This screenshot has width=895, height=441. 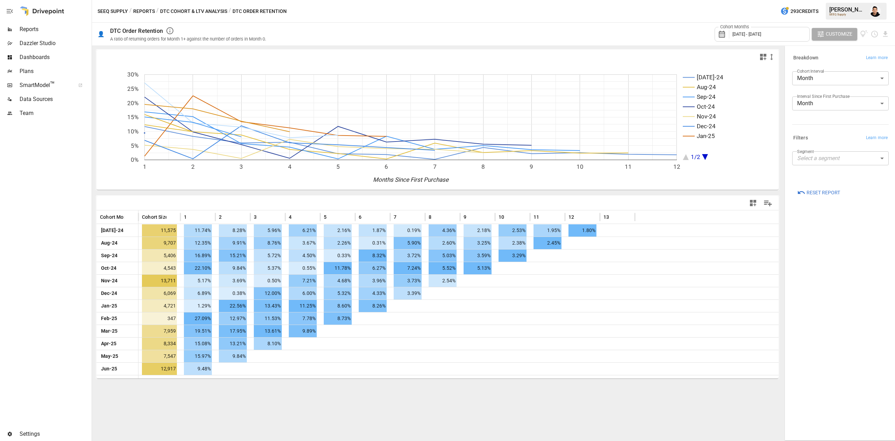 What do you see at coordinates (198, 331) in the screenshot?
I see `span: 19.51%` at bounding box center [198, 331].